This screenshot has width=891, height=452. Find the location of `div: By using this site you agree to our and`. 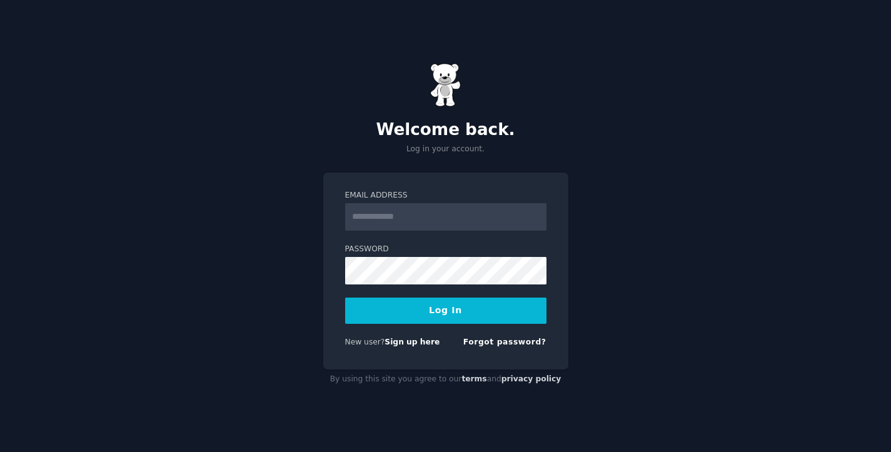

div: By using this site you agree to our and is located at coordinates (446, 380).